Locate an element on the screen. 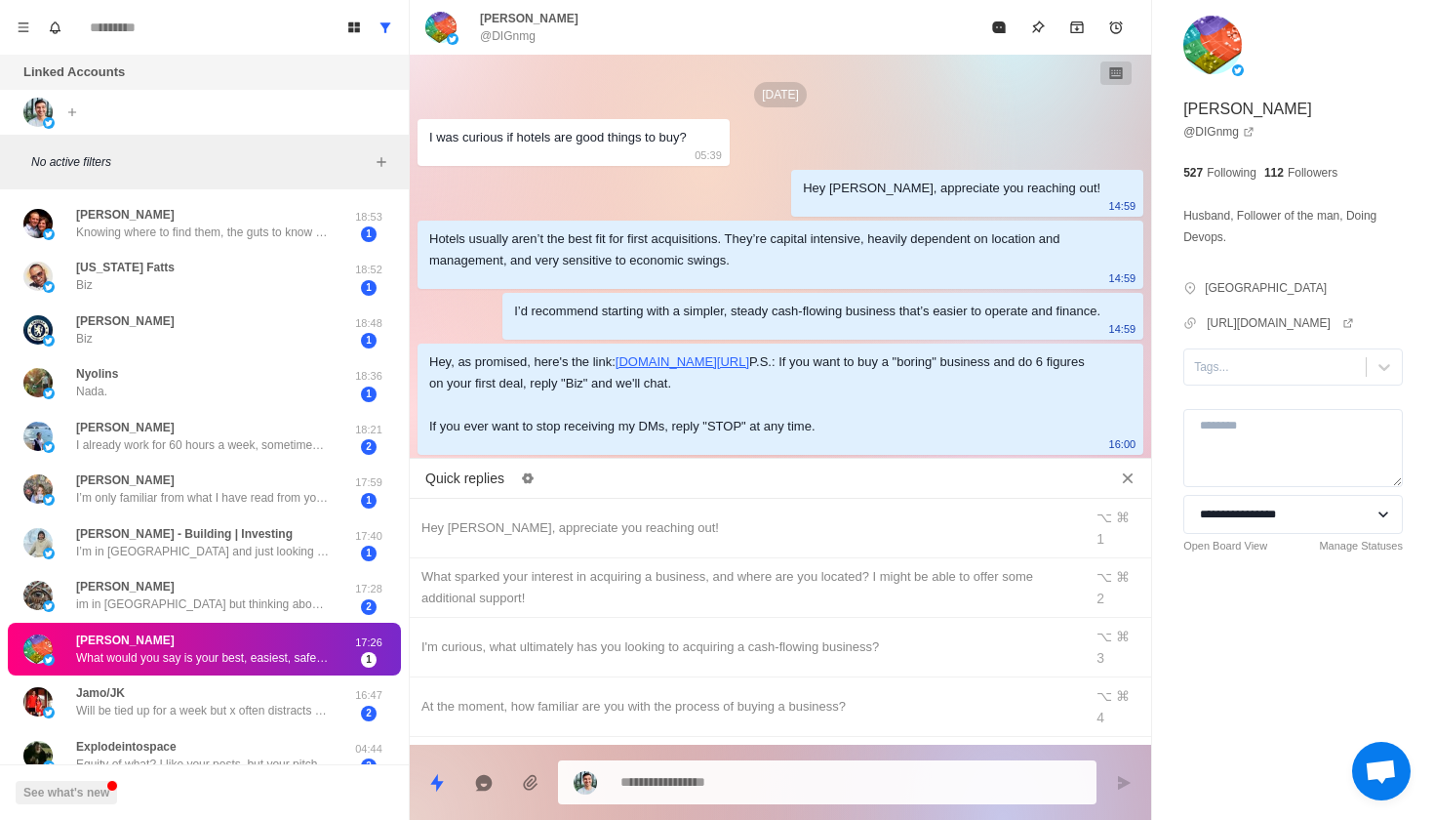 Image resolution: width=1434 pixels, height=820 pixels. p: Following is located at coordinates (1231, 173).